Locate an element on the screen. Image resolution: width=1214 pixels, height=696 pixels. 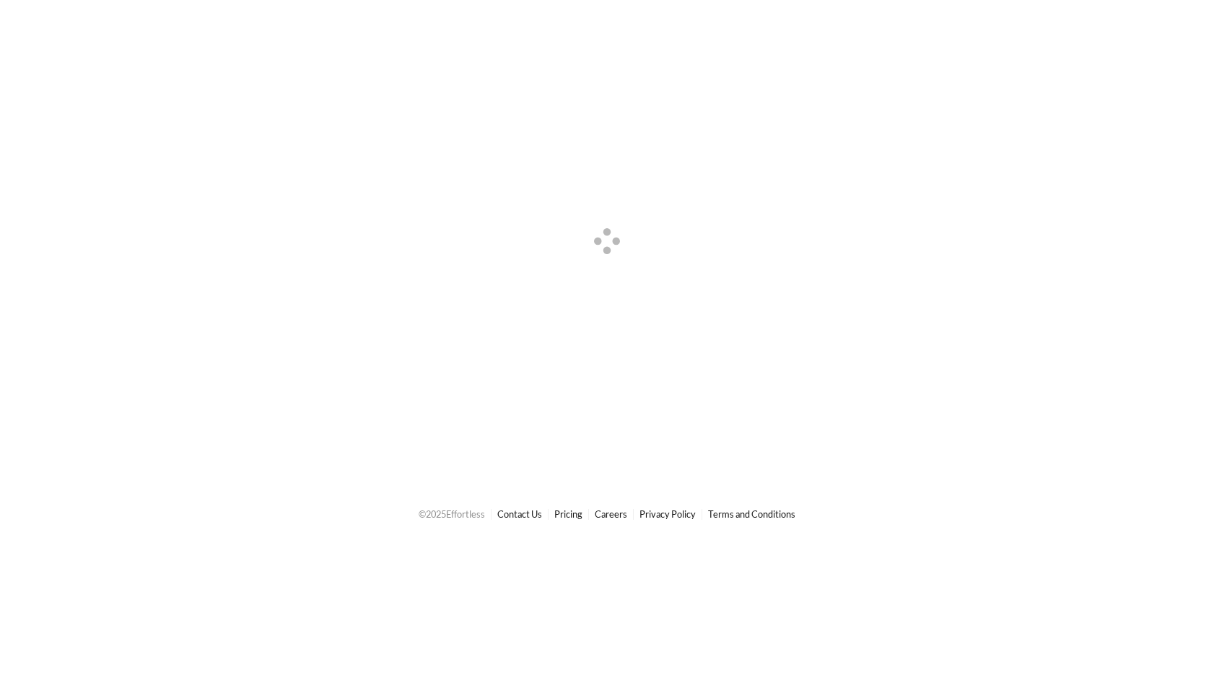
a: Terms and Conditions is located at coordinates (751, 514).